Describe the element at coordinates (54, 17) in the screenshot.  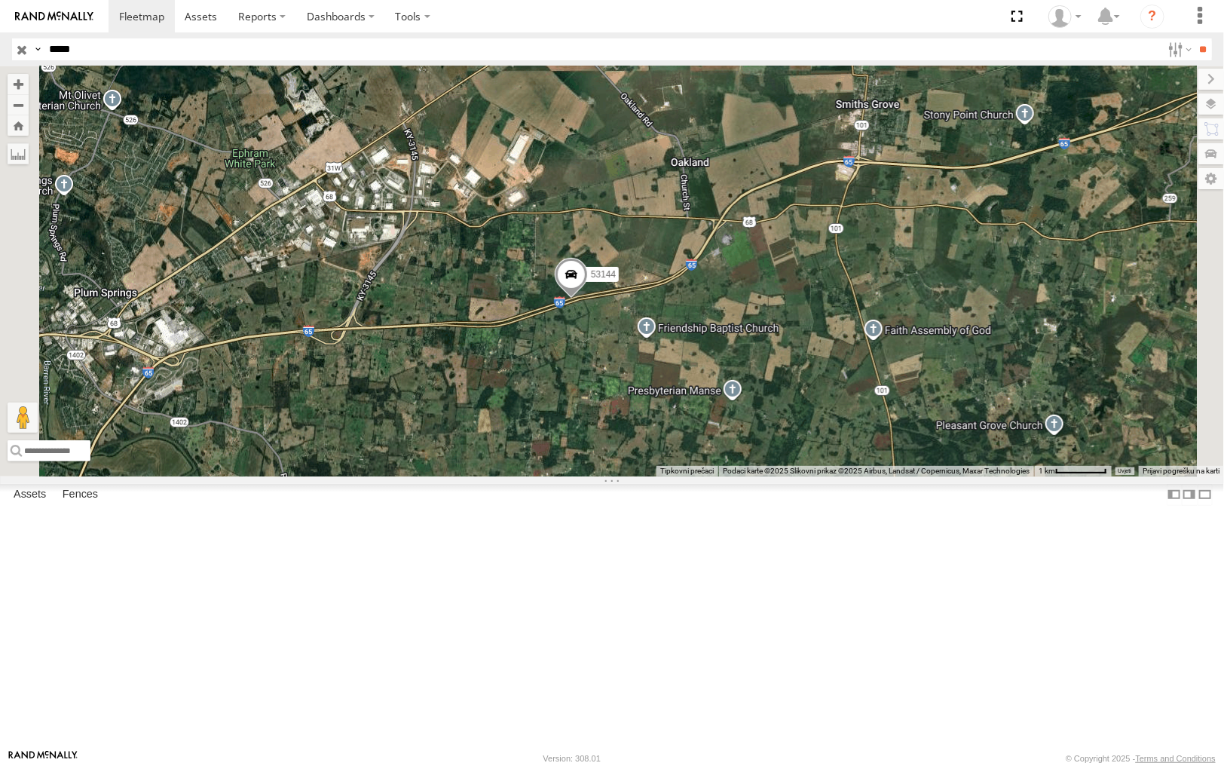
I see `img: rand-logo.svg` at that location.